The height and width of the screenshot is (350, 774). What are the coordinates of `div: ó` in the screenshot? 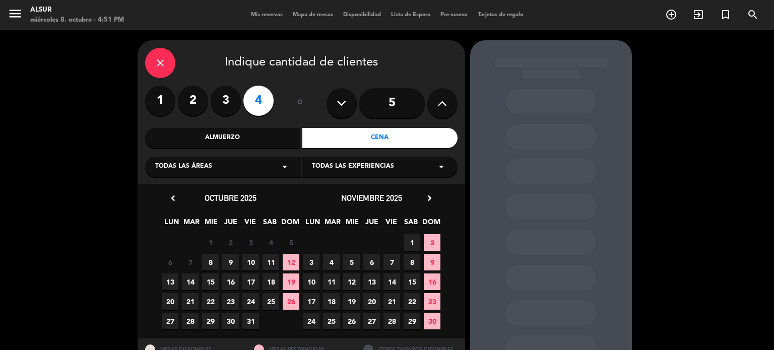 It's located at (300, 103).